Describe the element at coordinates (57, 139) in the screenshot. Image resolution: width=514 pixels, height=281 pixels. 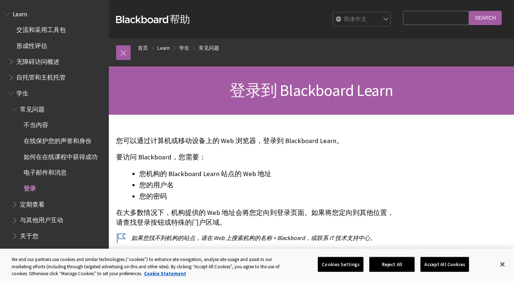
I see `span: 在线保护您的声誉和身份` at that location.